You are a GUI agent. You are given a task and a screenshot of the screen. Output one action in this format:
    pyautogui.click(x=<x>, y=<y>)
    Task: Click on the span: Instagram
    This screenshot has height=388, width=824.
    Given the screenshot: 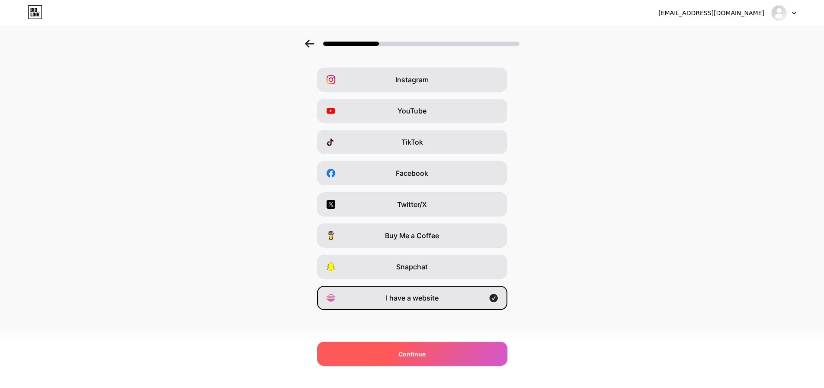 What is the action you would take?
    pyautogui.click(x=412, y=80)
    